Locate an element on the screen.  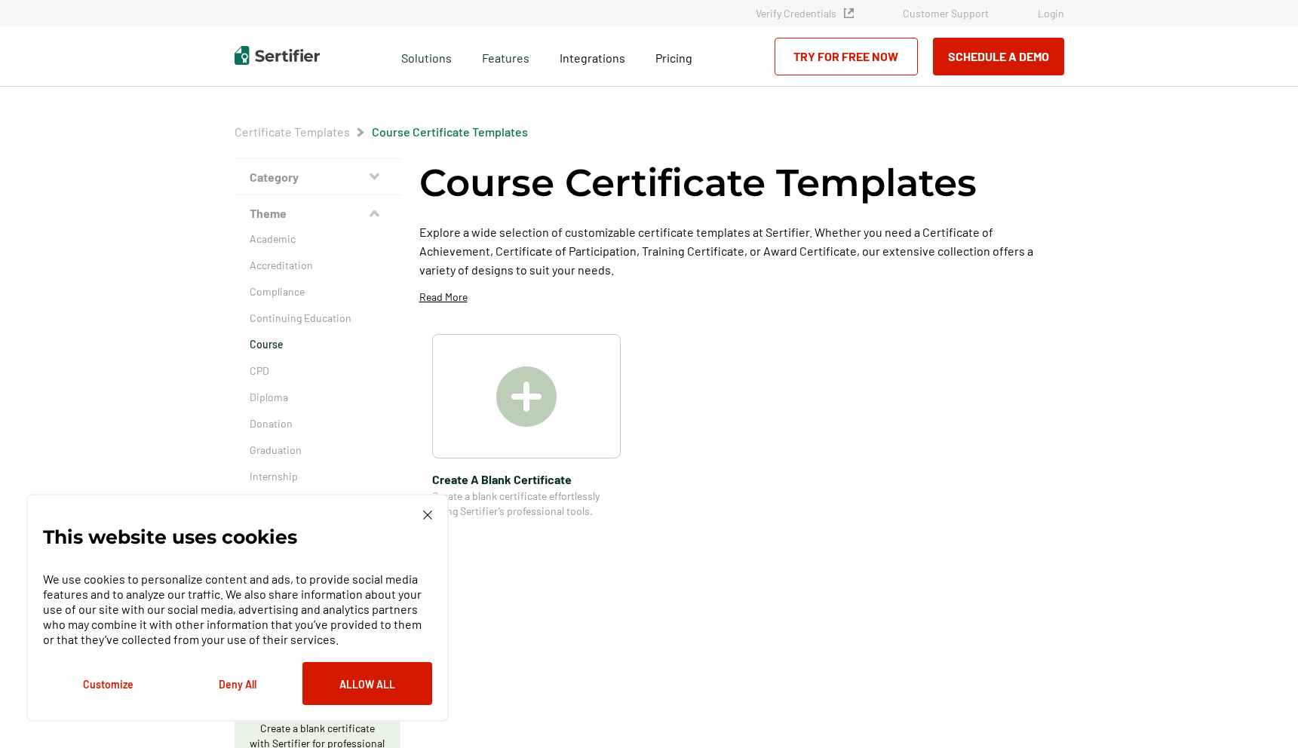
a: Verify Credentials is located at coordinates (805, 13).